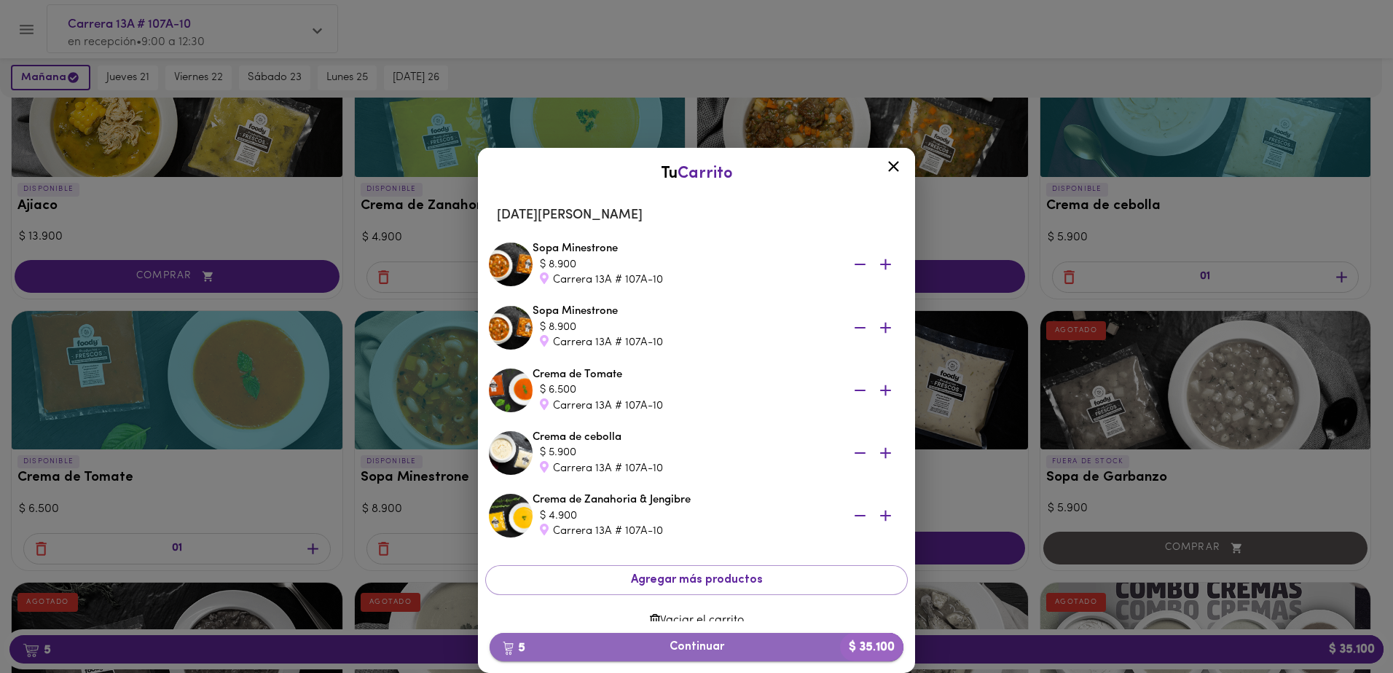  What do you see at coordinates (697, 173) in the screenshot?
I see `div: Tu` at bounding box center [697, 173].